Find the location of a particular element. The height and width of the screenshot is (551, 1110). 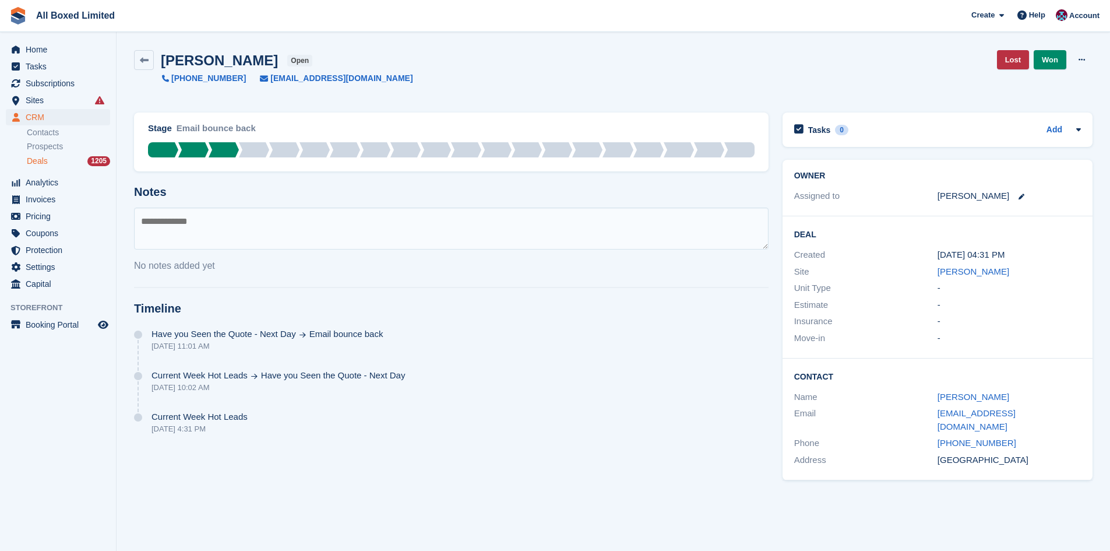

h2: Deal is located at coordinates (938, 234).